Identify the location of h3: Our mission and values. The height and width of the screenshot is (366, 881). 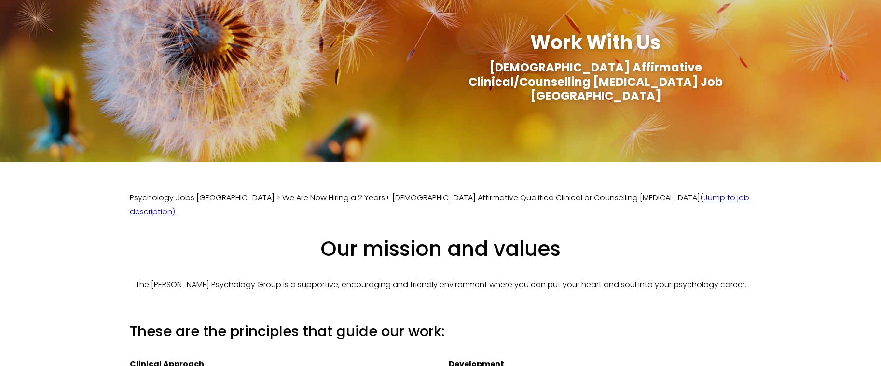
(440, 249).